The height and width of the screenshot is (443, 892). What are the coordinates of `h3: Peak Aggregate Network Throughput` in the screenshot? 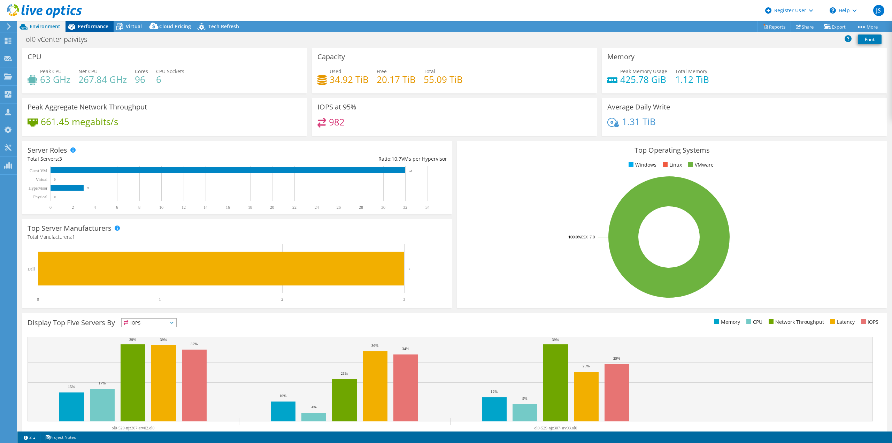 It's located at (87, 107).